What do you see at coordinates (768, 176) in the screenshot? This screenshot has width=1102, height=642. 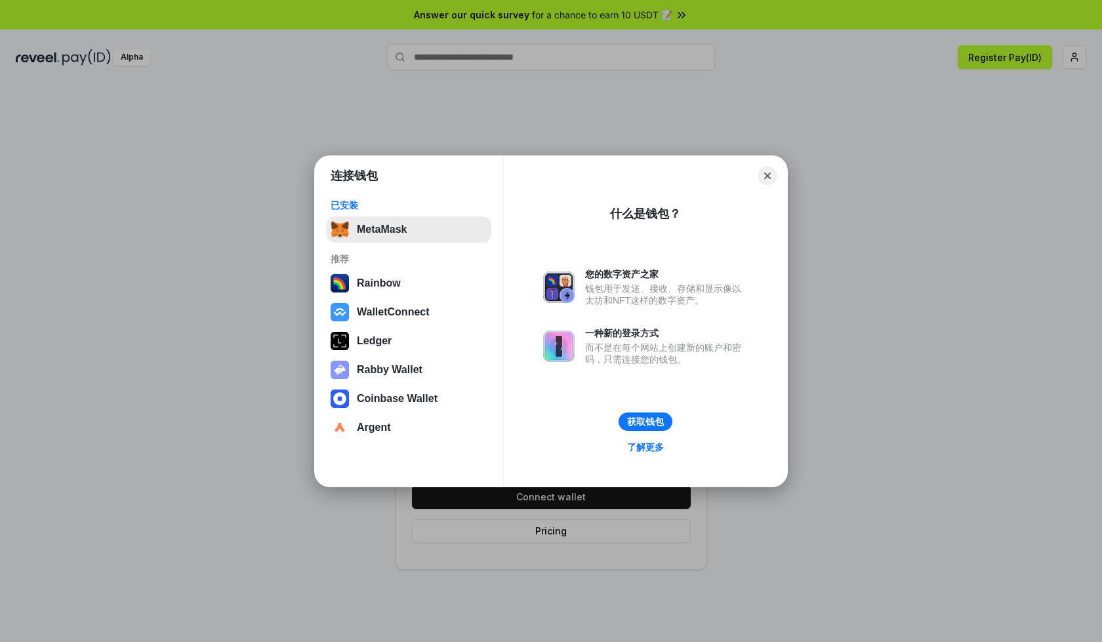 I see `button: Close` at bounding box center [768, 176].